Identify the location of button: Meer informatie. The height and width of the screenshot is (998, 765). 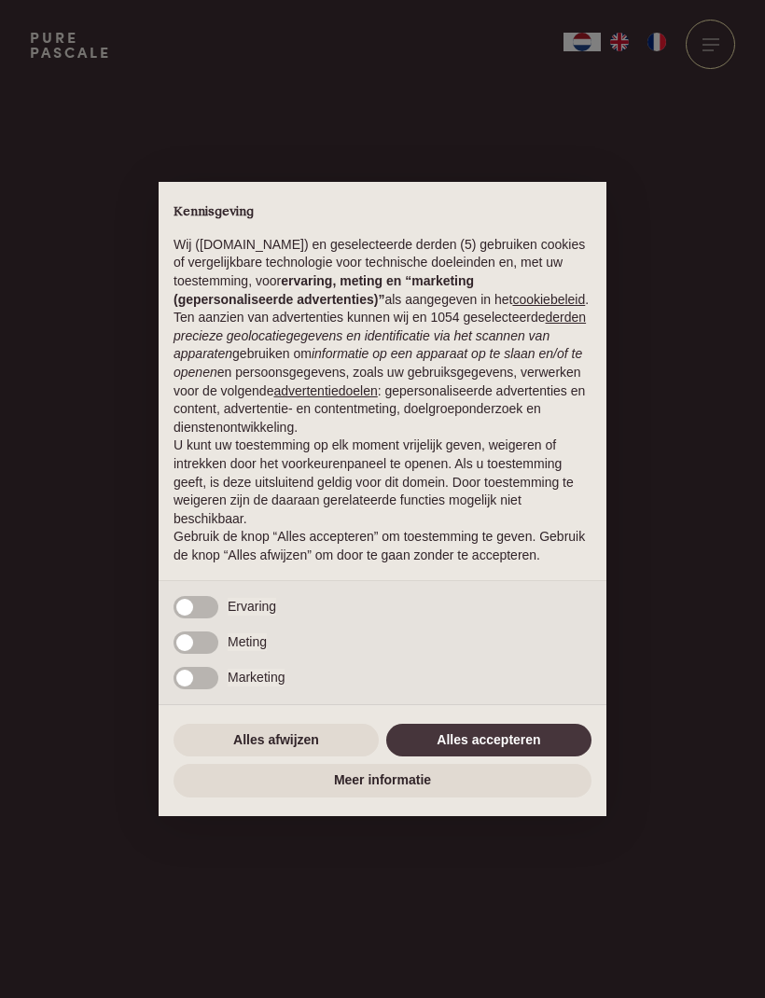
(382, 781).